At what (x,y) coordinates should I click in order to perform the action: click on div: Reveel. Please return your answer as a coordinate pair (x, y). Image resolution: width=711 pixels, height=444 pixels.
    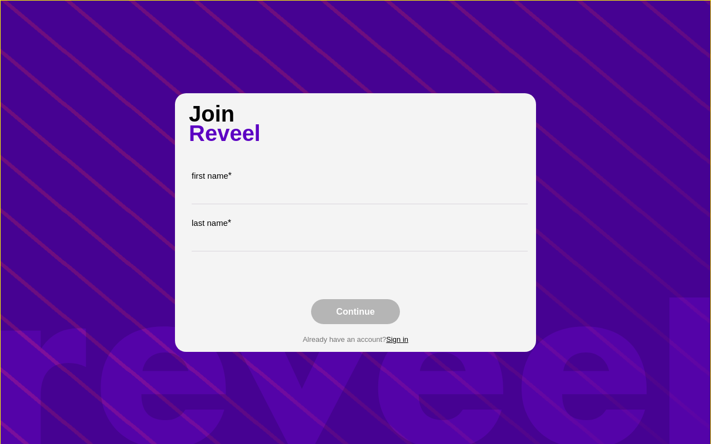
    Looking at the image, I should click on (358, 133).